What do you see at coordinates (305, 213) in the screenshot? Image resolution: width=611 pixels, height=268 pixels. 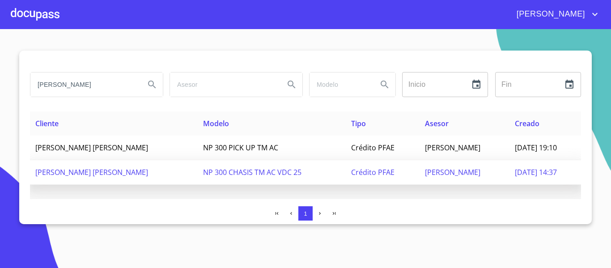 I see `span: 1` at bounding box center [305, 213].